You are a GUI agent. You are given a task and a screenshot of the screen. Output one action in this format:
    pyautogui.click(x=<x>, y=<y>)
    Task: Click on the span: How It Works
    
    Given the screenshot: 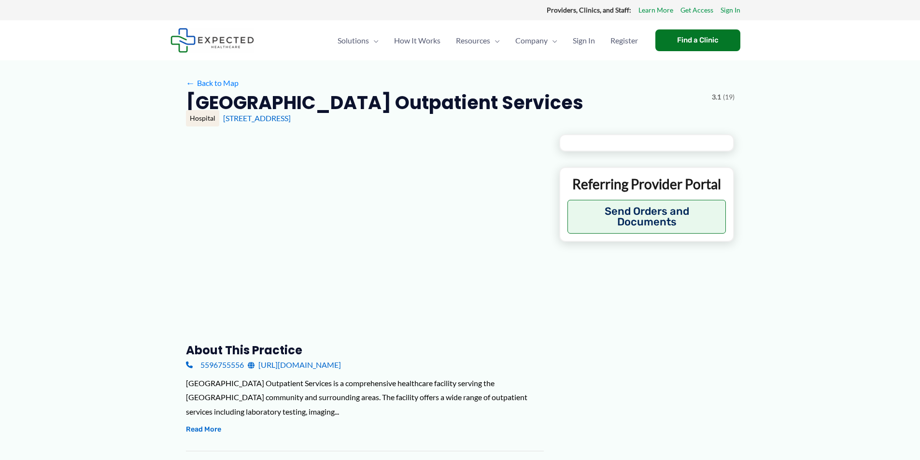 What is the action you would take?
    pyautogui.click(x=417, y=41)
    